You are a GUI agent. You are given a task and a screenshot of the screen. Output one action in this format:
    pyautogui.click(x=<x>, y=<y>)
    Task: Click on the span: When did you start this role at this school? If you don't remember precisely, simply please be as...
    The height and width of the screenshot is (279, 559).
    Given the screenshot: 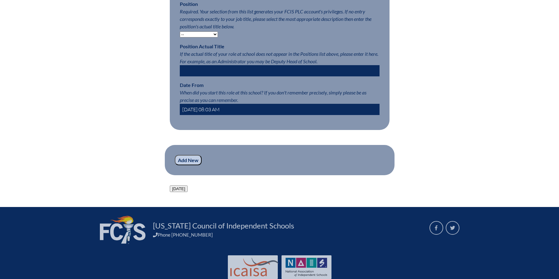 What is the action you would take?
    pyautogui.click(x=273, y=96)
    